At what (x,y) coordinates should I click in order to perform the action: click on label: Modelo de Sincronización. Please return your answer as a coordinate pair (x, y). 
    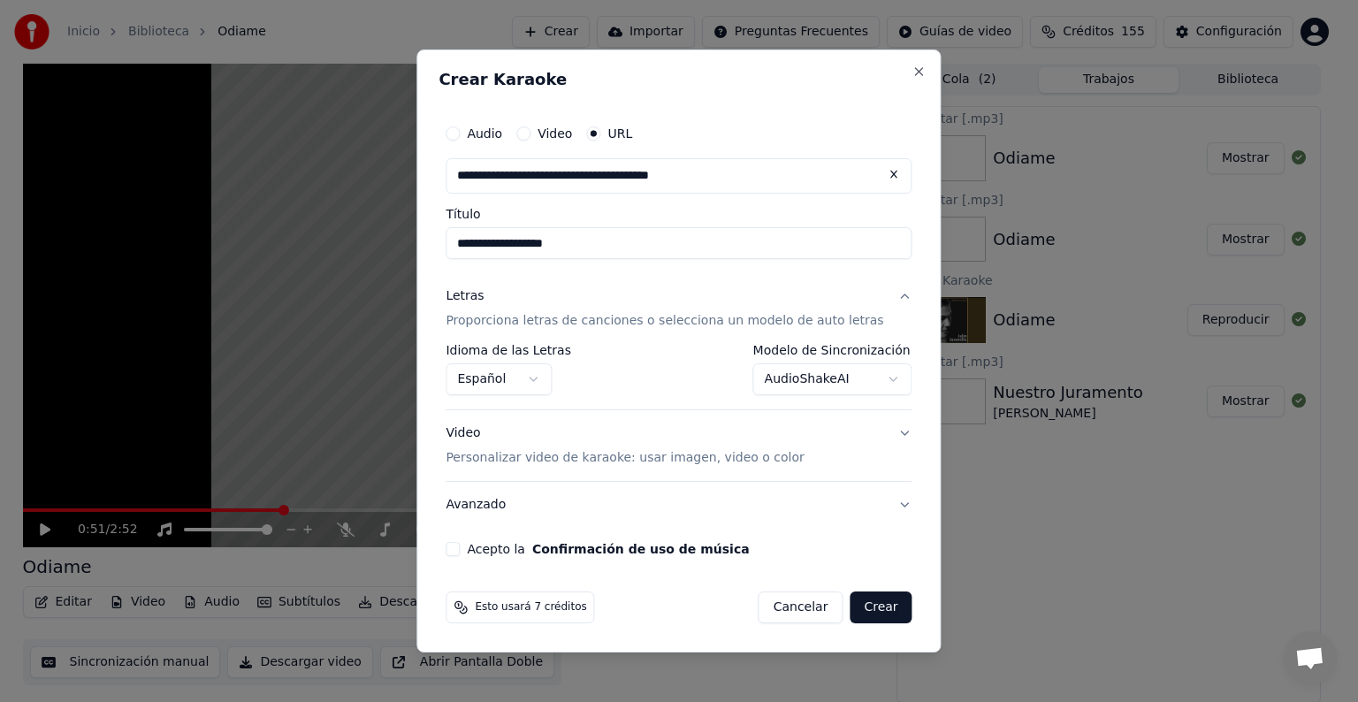
    Looking at the image, I should click on (833, 350).